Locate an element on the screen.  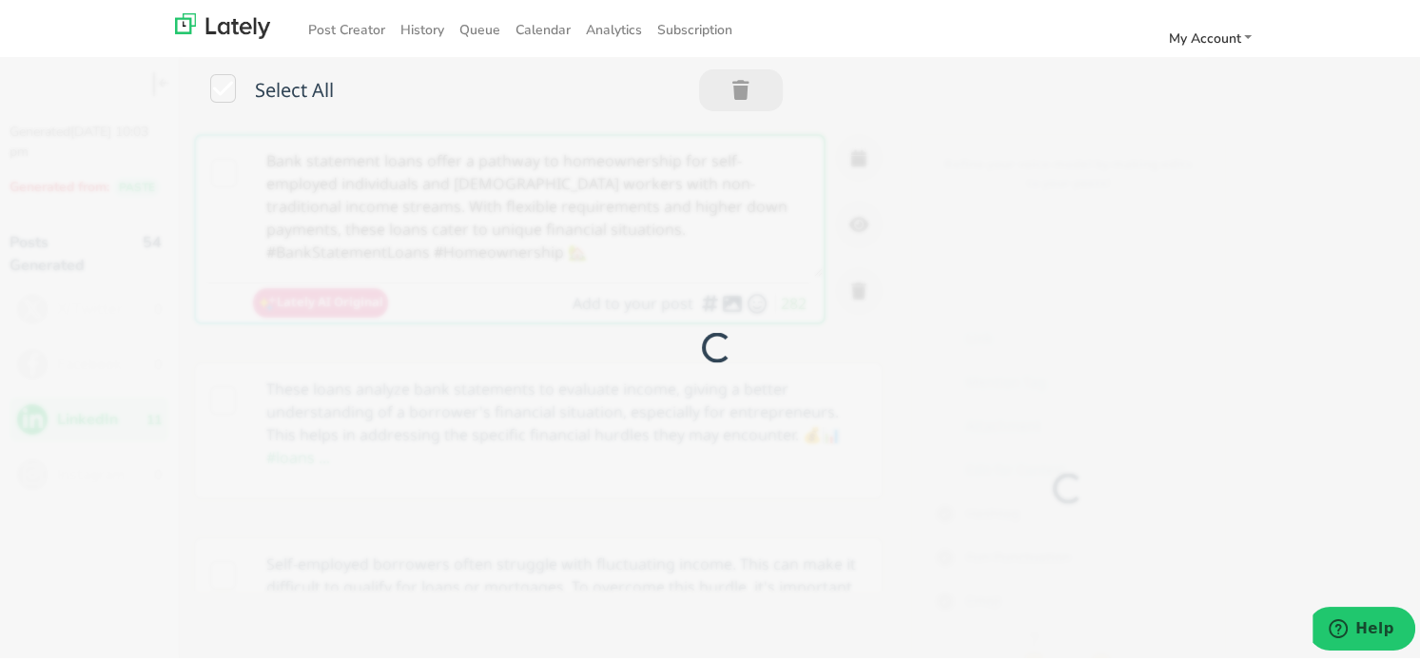
a: History is located at coordinates (422, 27).